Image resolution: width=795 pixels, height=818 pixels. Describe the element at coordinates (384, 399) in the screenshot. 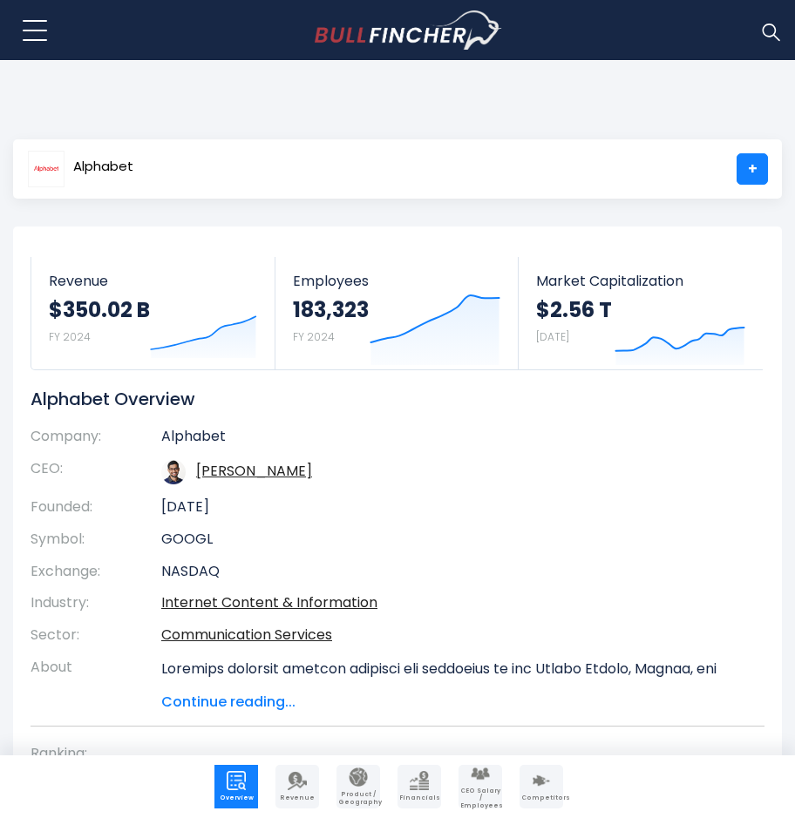

I see `h1: Alphabet Overview` at that location.